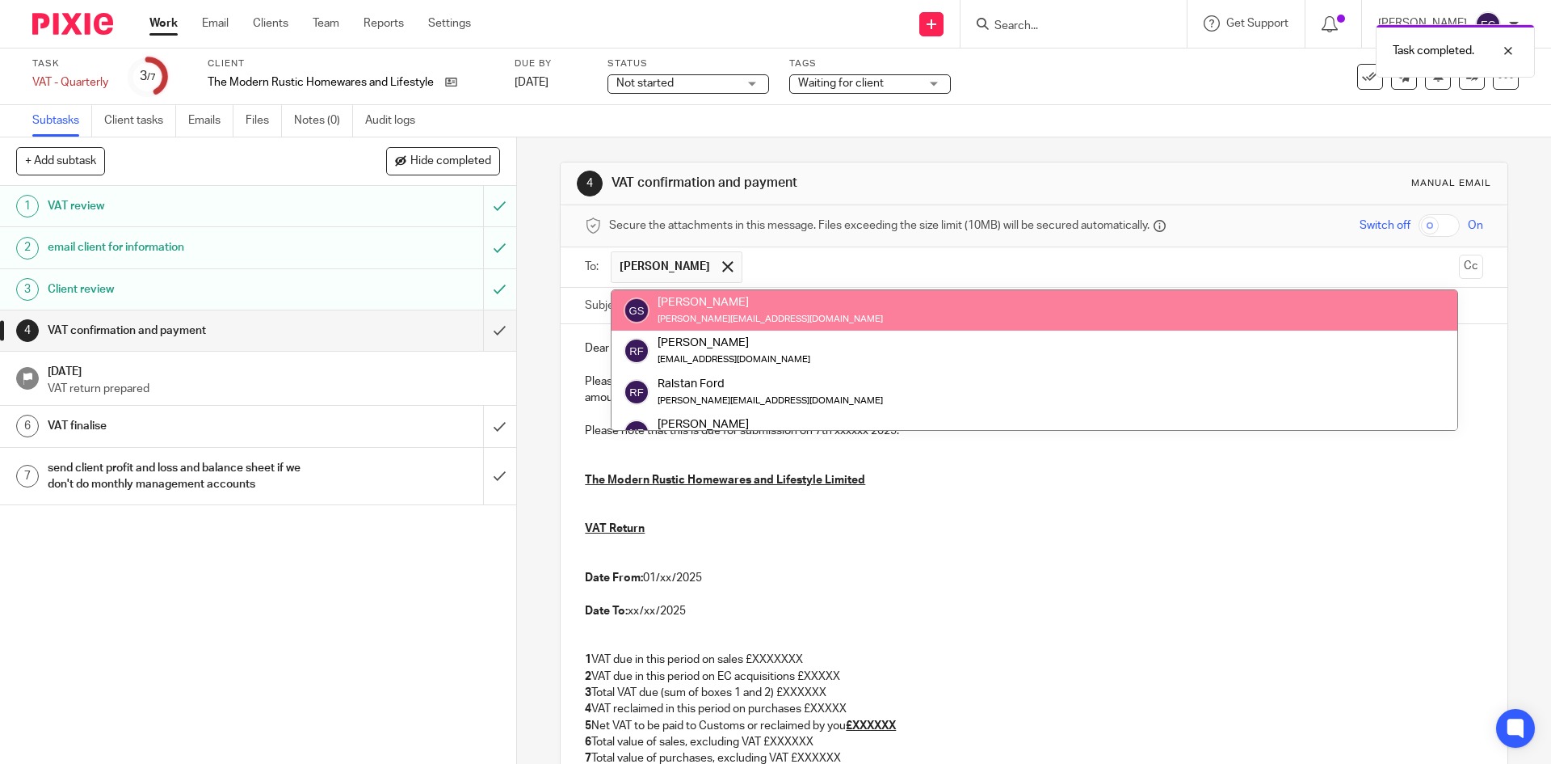  What do you see at coordinates (588, 742) in the screenshot?
I see `strong: 6` at bounding box center [588, 742].